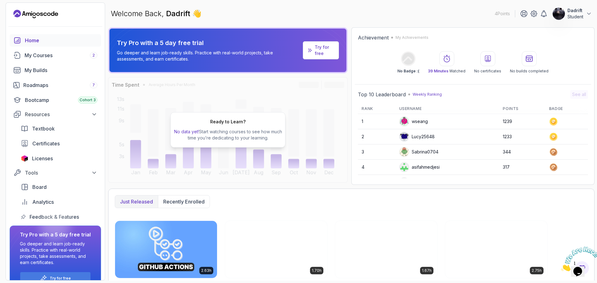  Describe the element at coordinates (567, 109) in the screenshot. I see `th: Badge` at that location.